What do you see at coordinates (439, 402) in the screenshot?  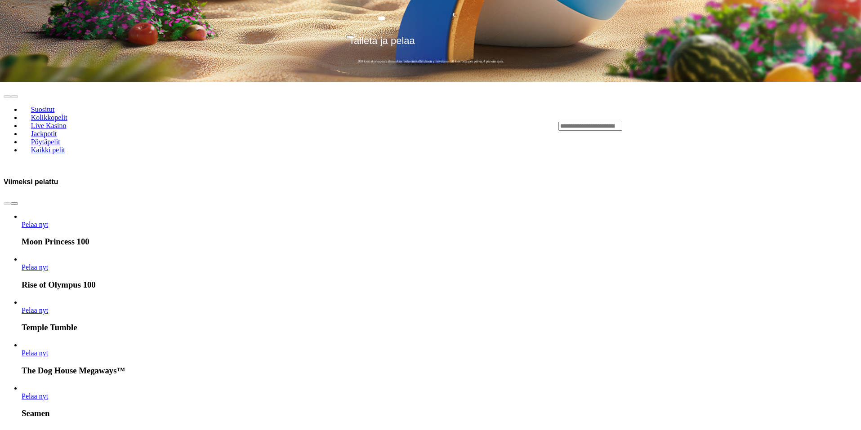 I see `article: Seamen` at bounding box center [439, 402].